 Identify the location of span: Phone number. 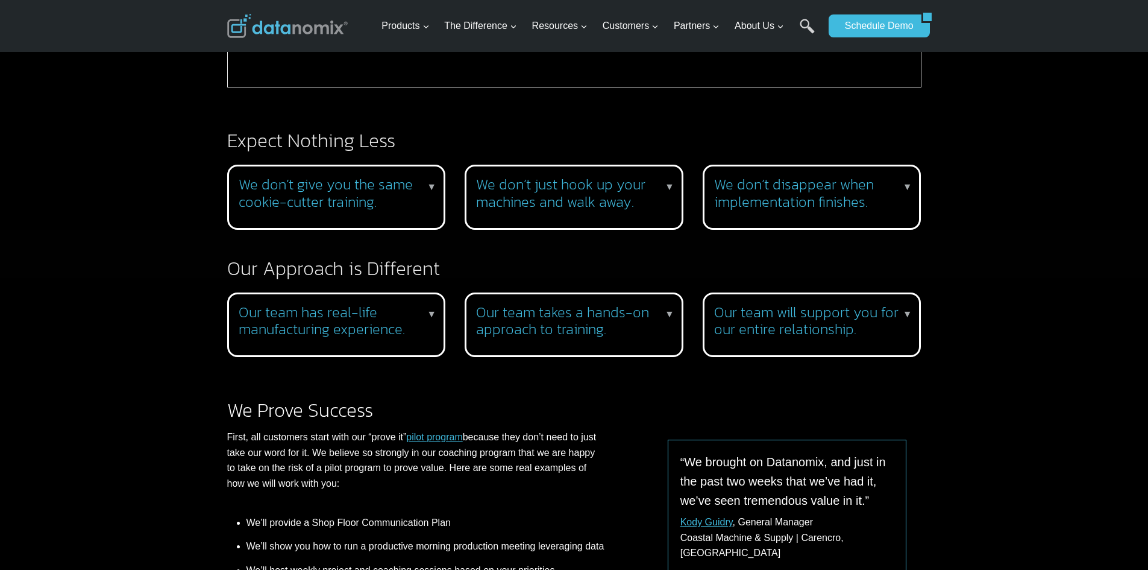
(298, 55).